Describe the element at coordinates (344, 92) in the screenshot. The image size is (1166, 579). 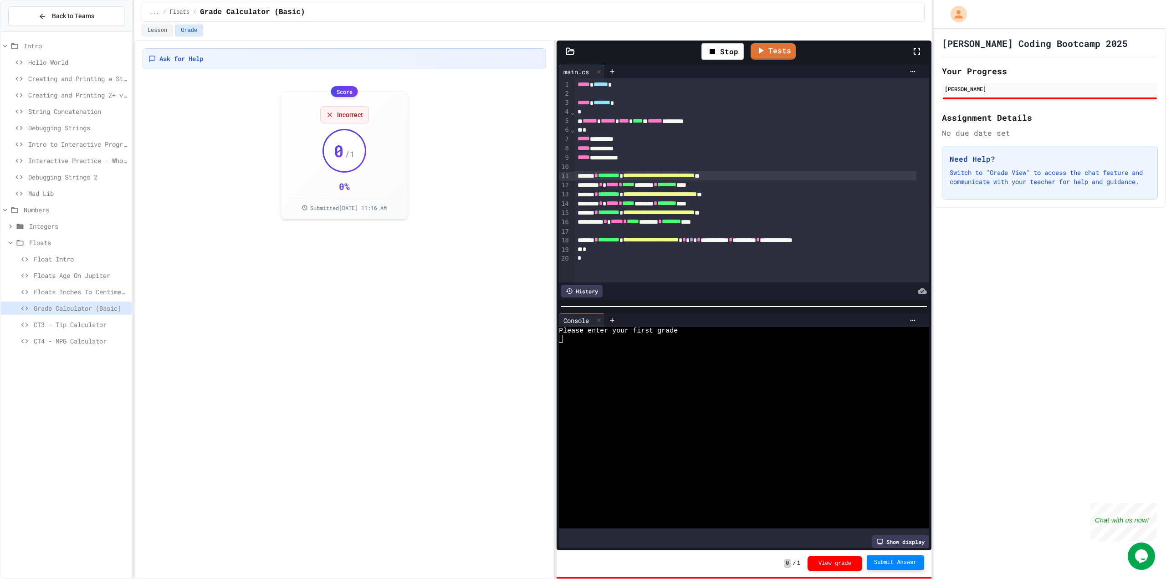
I see `div: Score` at that location.